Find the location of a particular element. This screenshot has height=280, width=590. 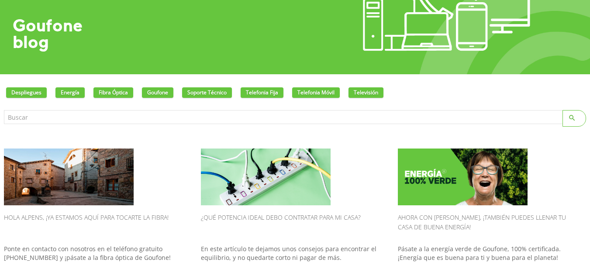

h2: Hola Alpens, ¡ya estamos aquí para tocarte la fibra! is located at coordinates (98, 225).